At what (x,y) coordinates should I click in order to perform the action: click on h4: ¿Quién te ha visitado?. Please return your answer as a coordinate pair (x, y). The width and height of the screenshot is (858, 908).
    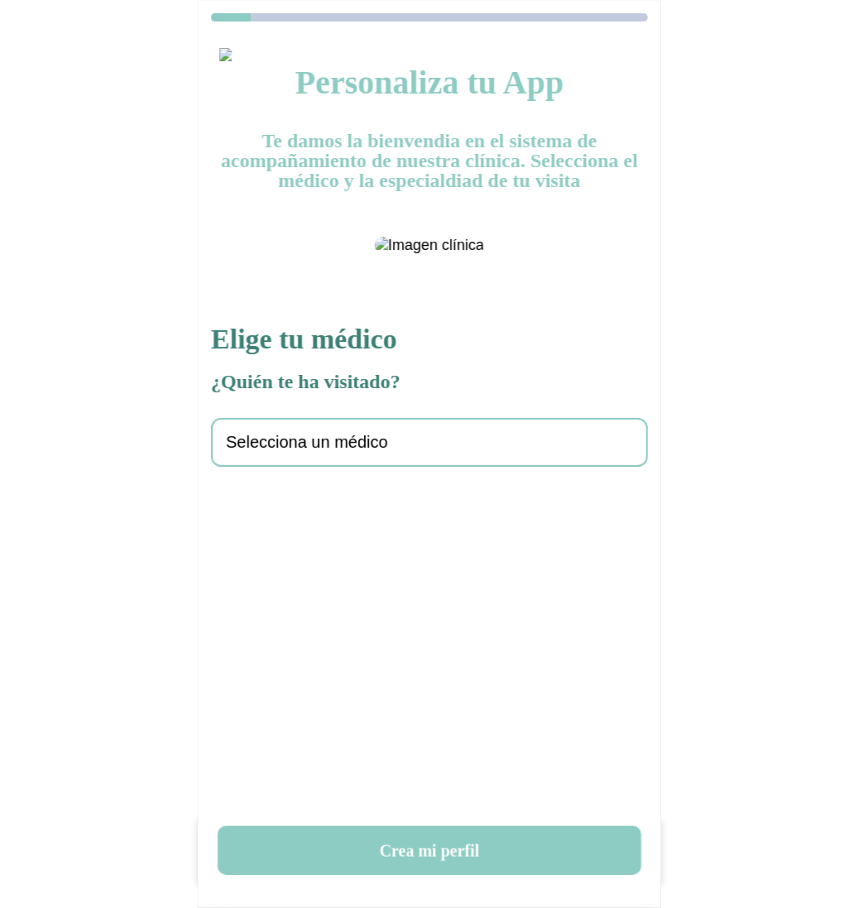
    Looking at the image, I should click on (430, 382).